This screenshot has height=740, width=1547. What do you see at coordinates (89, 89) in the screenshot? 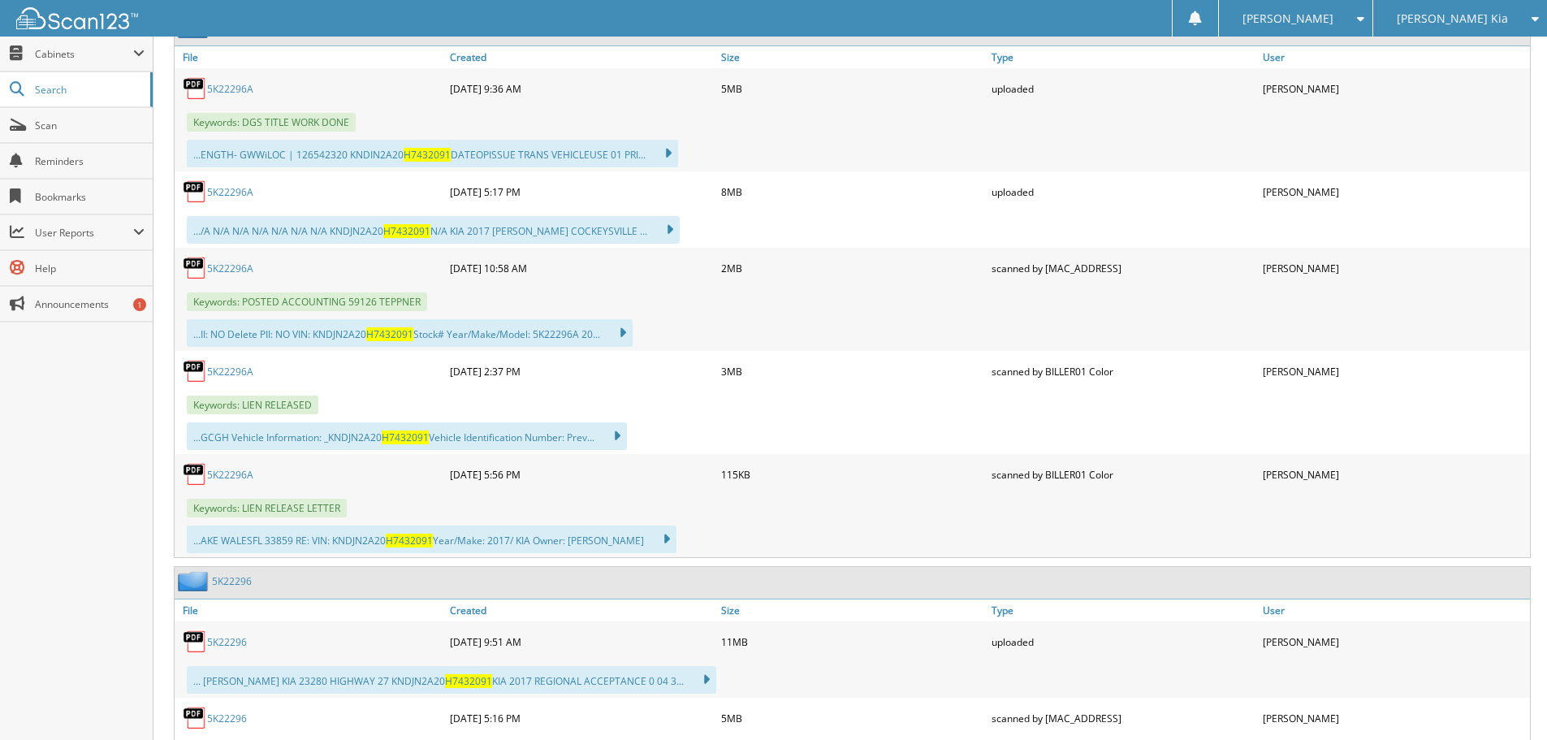
I see `span: Search` at bounding box center [89, 89].